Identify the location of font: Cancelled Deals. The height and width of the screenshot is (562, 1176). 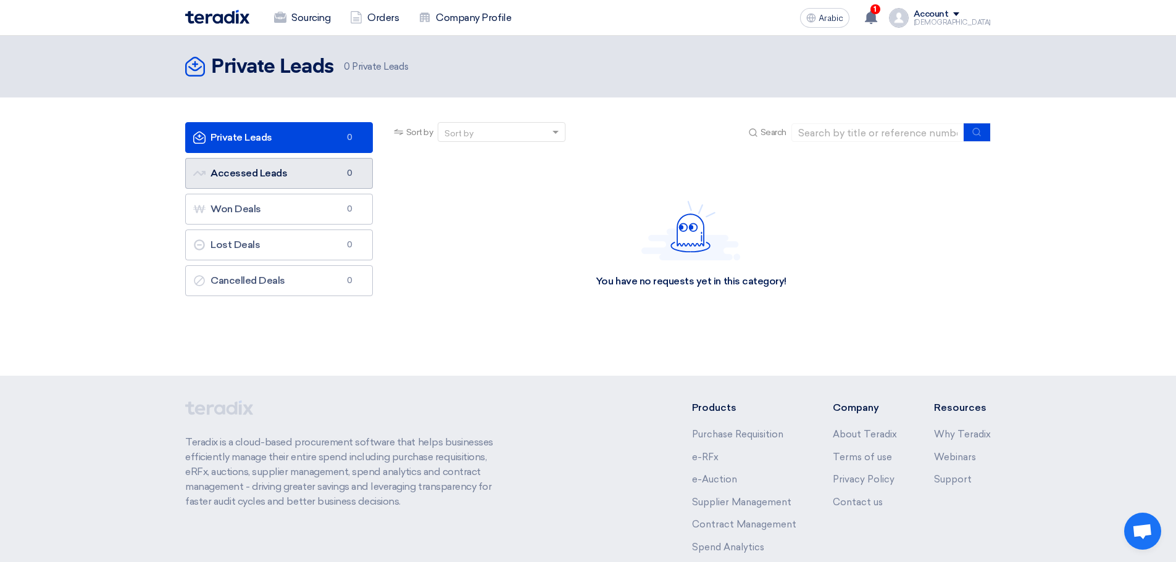
(247, 280).